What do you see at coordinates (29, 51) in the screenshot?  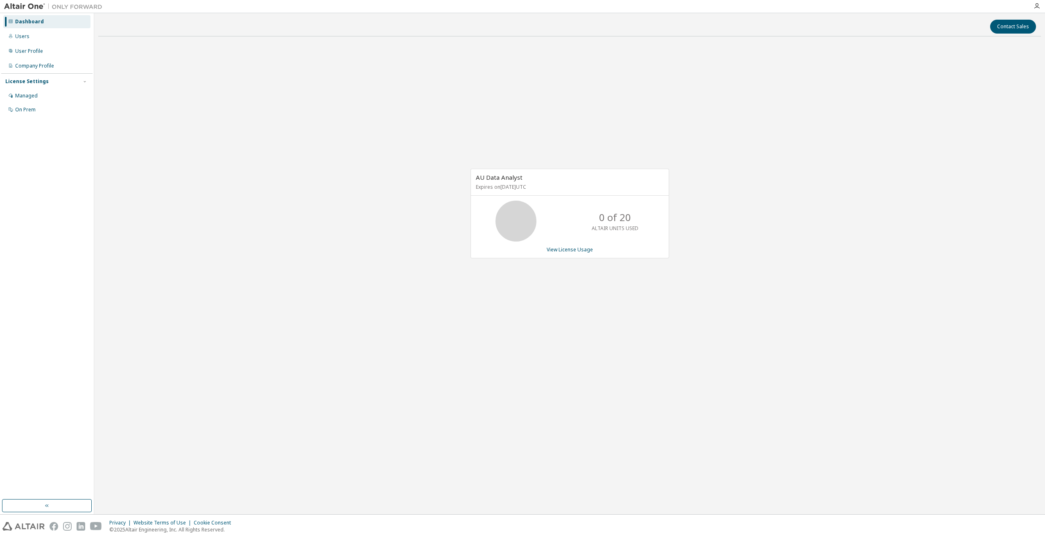 I see `div: User Profile` at bounding box center [29, 51].